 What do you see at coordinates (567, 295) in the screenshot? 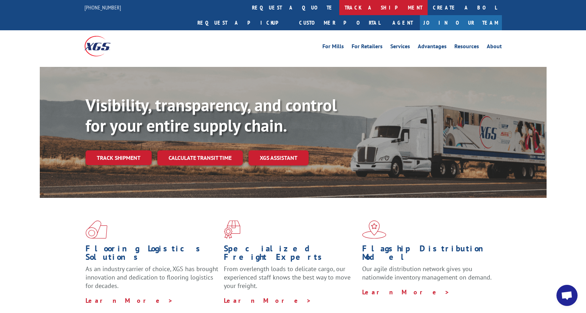
I see `div: Open chat` at bounding box center [567, 295].